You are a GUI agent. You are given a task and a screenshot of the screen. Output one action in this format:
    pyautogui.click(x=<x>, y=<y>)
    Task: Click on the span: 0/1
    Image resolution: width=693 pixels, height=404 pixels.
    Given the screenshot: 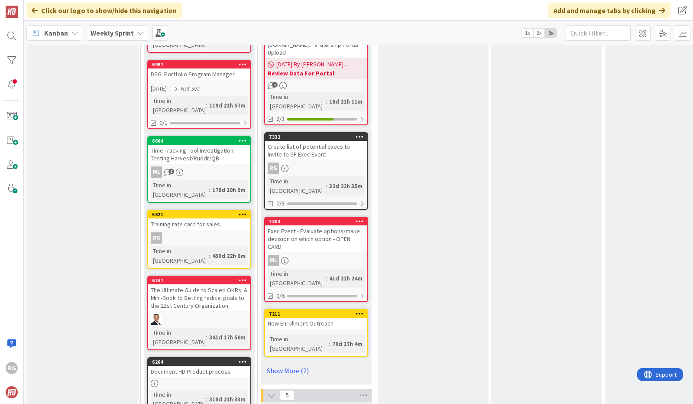 What is the action you would take?
    pyautogui.click(x=163, y=123)
    